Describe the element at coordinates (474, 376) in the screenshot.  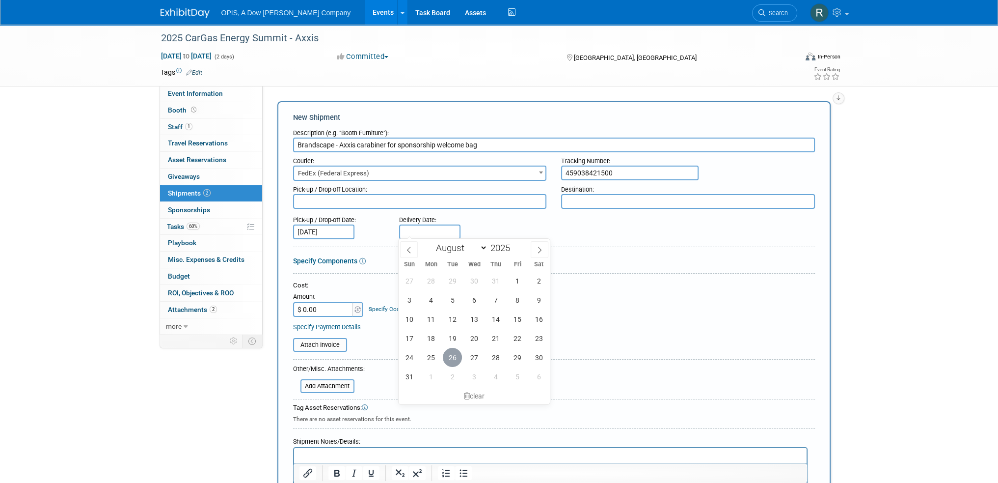
I see `span: September 3, 2025` at that location.